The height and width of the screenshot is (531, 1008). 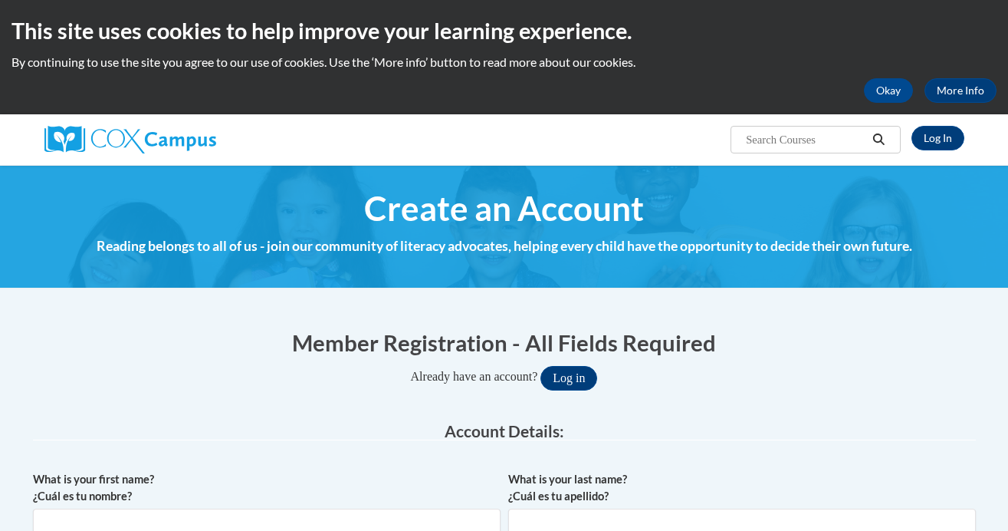 I want to click on label: What is your last name? ¿Cuál es tu apellido?, so click(x=742, y=488).